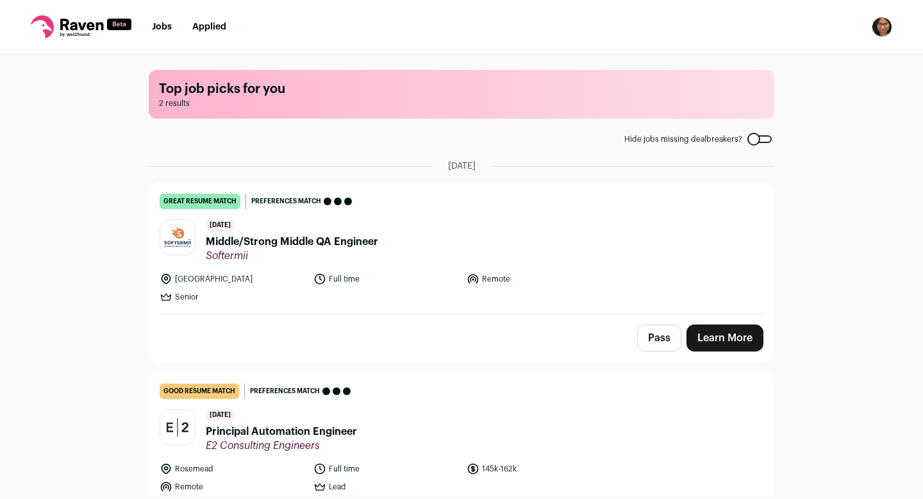  I want to click on a: Jobs, so click(162, 27).